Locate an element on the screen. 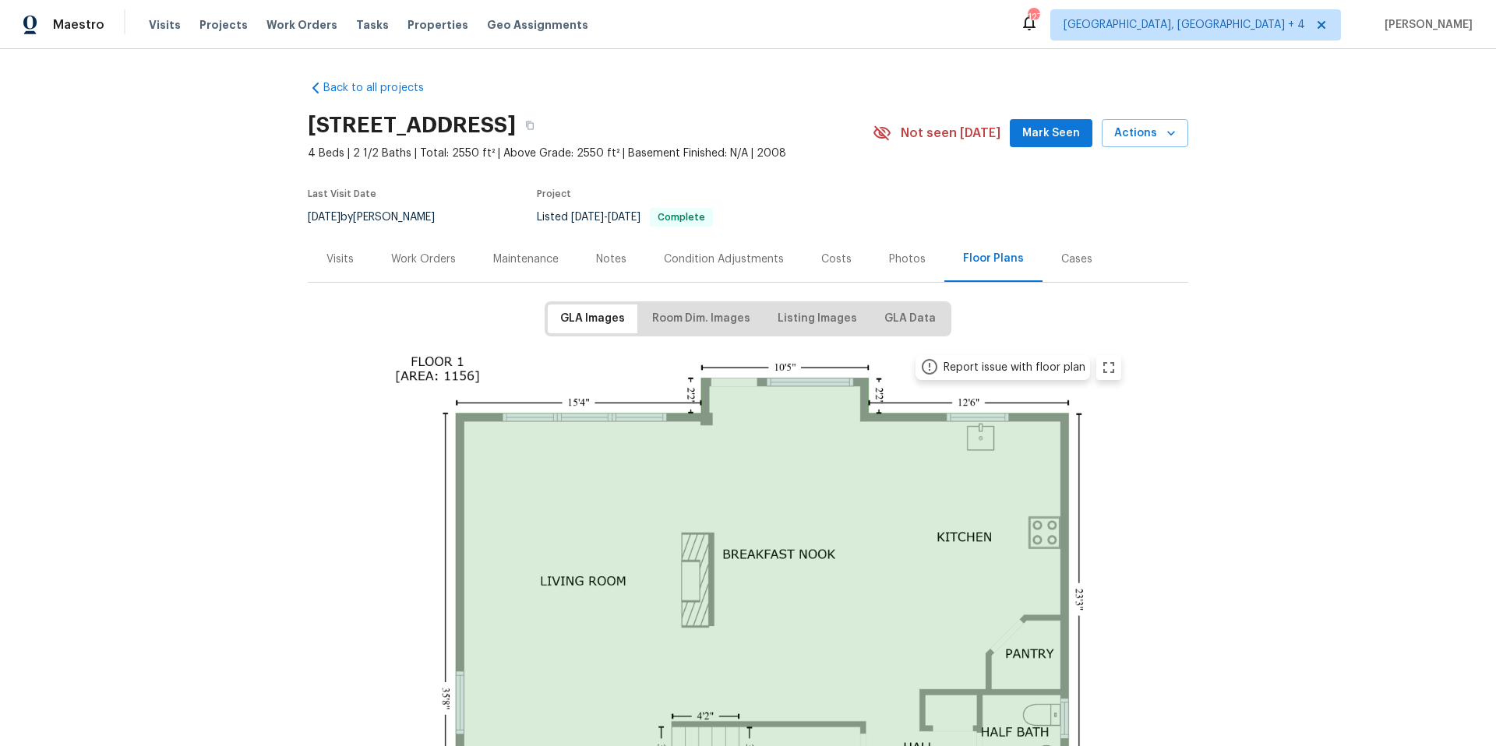 Image resolution: width=1496 pixels, height=746 pixels. span: Work Orders is located at coordinates (301, 25).